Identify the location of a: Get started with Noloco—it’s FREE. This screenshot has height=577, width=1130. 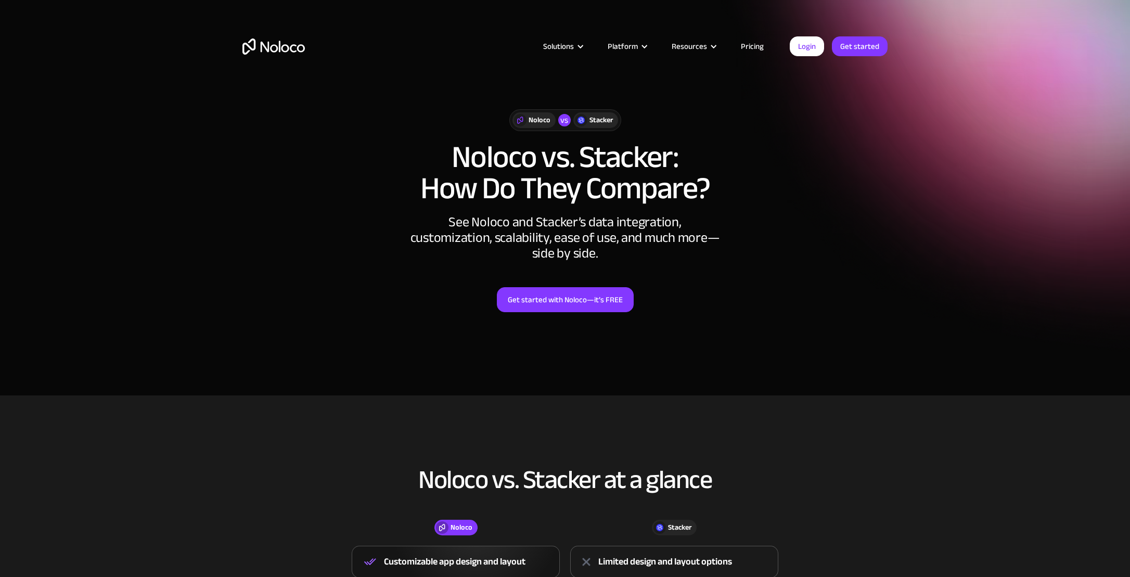
(565, 300).